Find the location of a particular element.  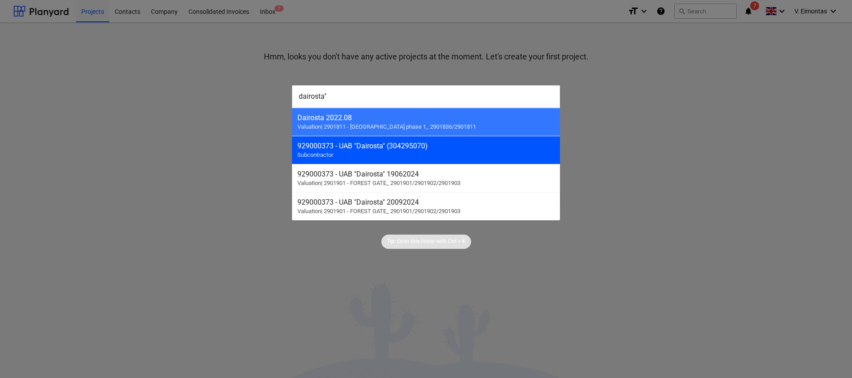

div: 929000373 - UAB "Dairosta" 20092024Valuation| 2901901 - FOREST GATE_ 2901901/2901902/2901903 is located at coordinates (426, 206).